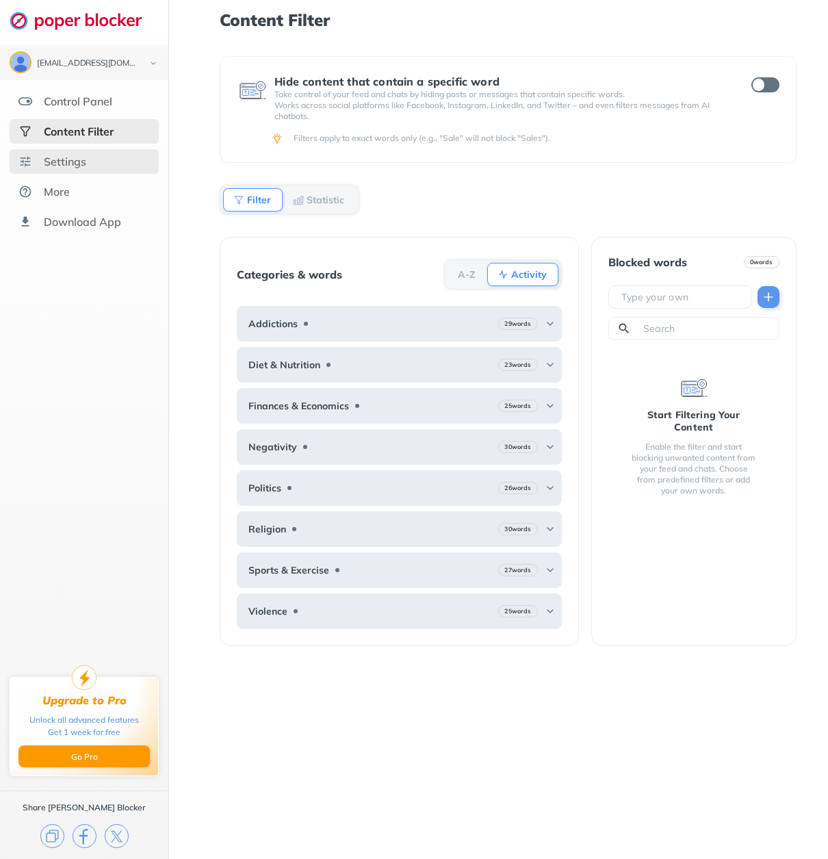  I want to click on div: More, so click(57, 192).